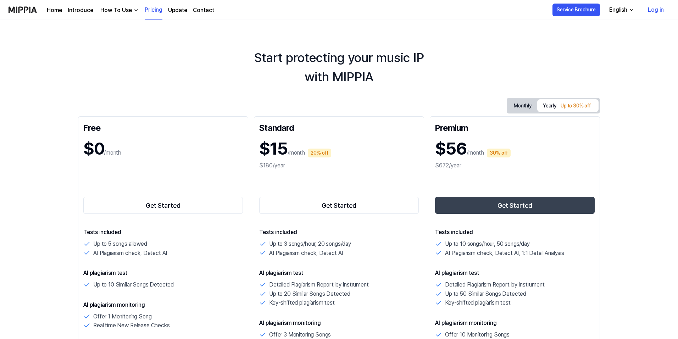  What do you see at coordinates (498, 153) in the screenshot?
I see `div: 30% off` at bounding box center [498, 153].